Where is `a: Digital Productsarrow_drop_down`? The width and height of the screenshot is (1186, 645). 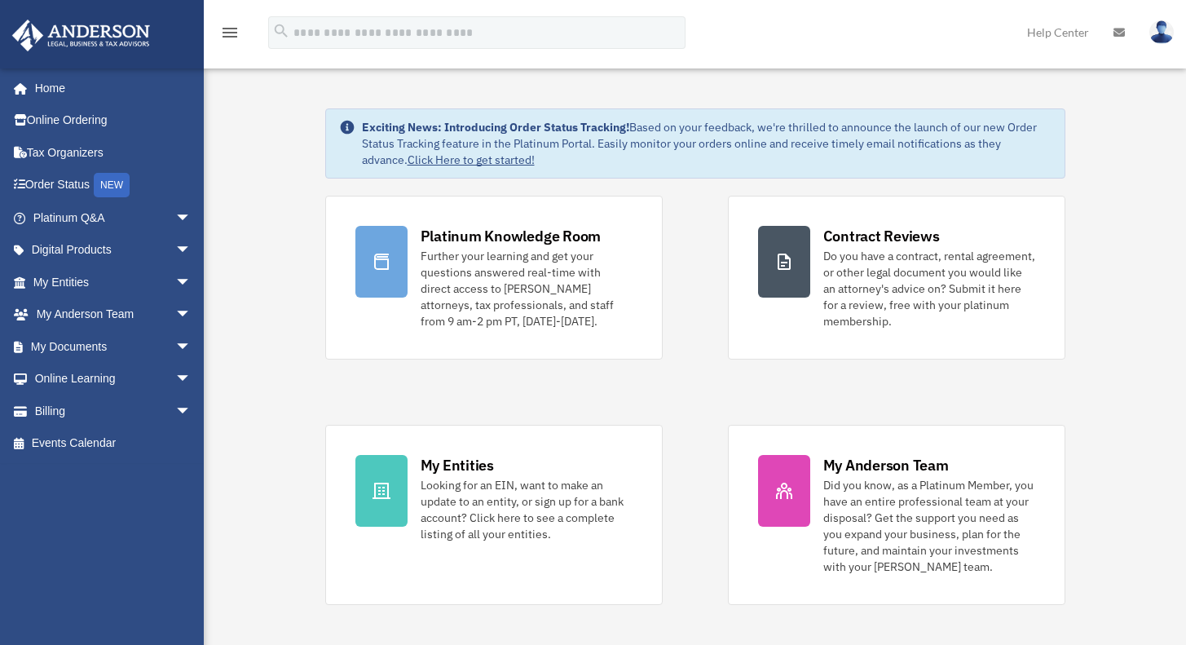
a: Digital Productsarrow_drop_down is located at coordinates (113, 250).